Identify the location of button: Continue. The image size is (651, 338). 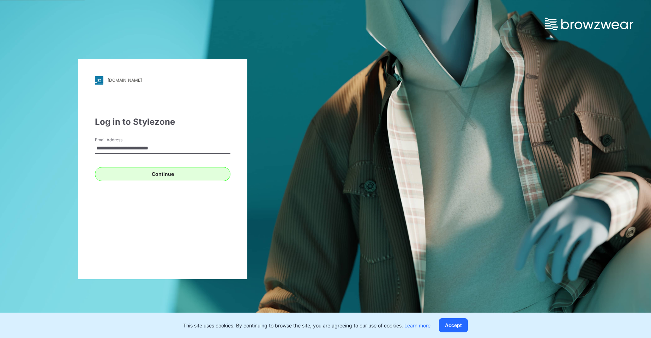
(163, 174).